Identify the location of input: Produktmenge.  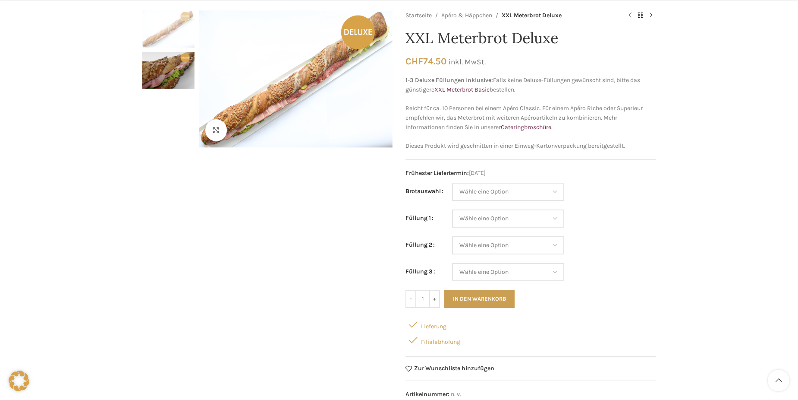
(423, 299).